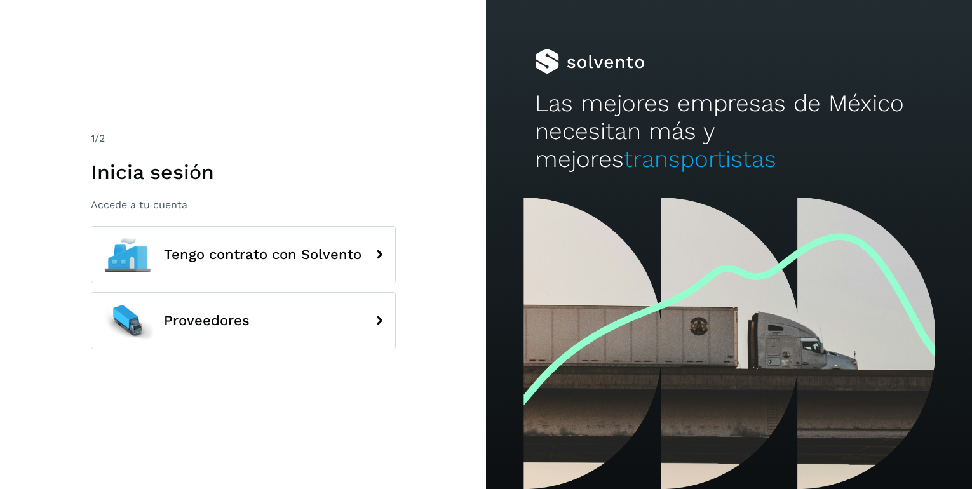 This screenshot has width=972, height=489. What do you see at coordinates (243, 321) in the screenshot?
I see `button: Proveedores` at bounding box center [243, 321].